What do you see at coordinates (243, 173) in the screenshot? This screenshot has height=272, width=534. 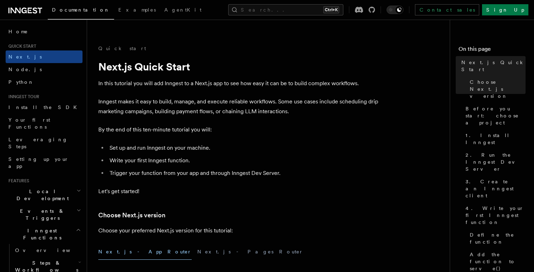 I see `li: Trigger your function from your app and through Inngest Dev Server.` at bounding box center [243, 173].